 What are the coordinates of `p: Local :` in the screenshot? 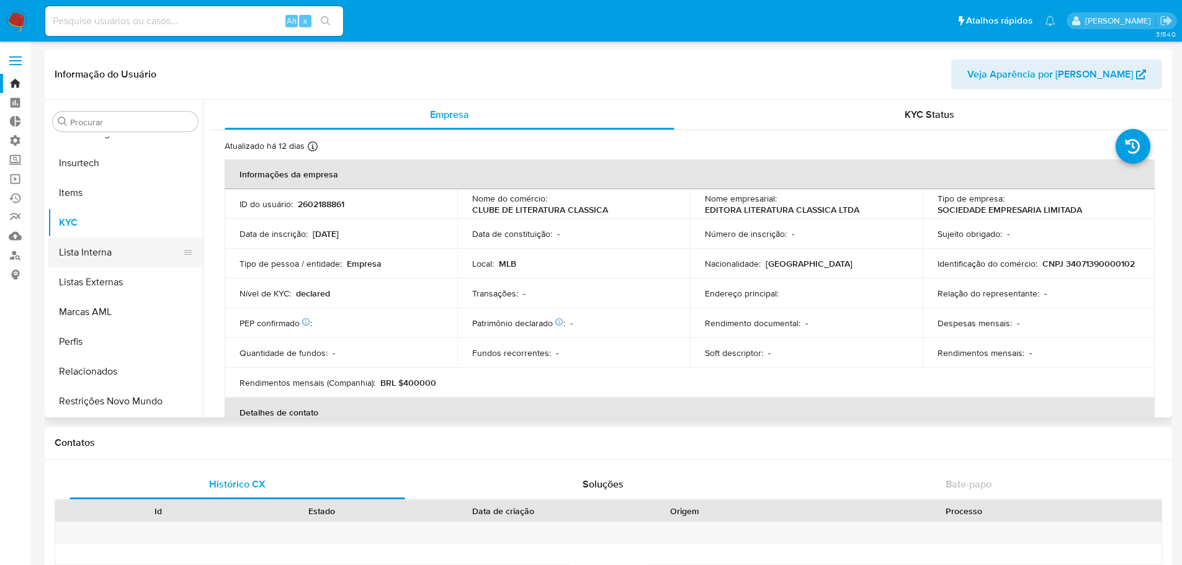 It's located at (483, 264).